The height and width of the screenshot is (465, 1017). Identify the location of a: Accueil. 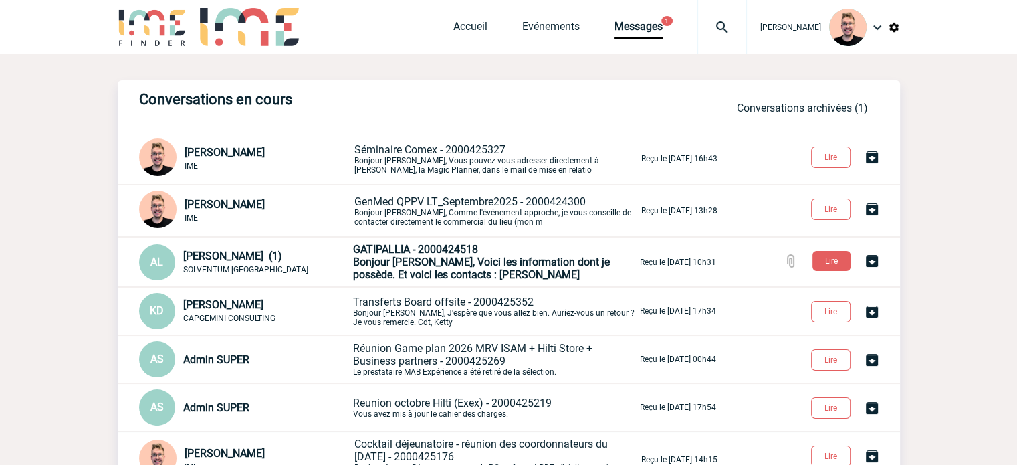
(470, 29).